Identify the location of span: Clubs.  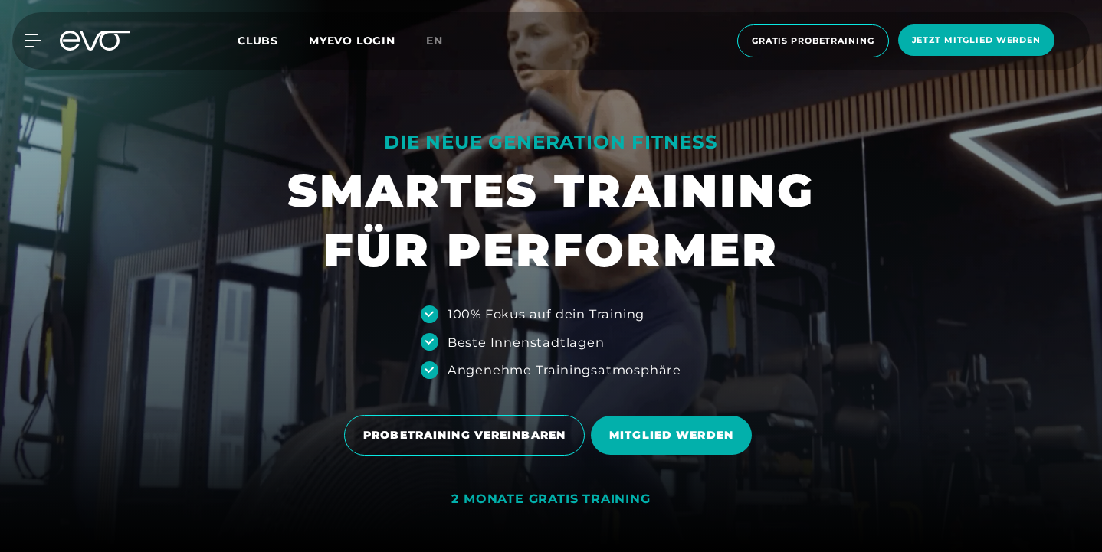
(257, 41).